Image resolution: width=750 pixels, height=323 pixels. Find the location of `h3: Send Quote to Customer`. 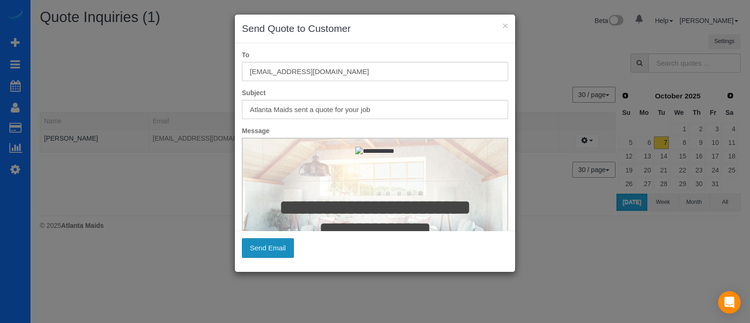

h3: Send Quote to Customer is located at coordinates (375, 29).